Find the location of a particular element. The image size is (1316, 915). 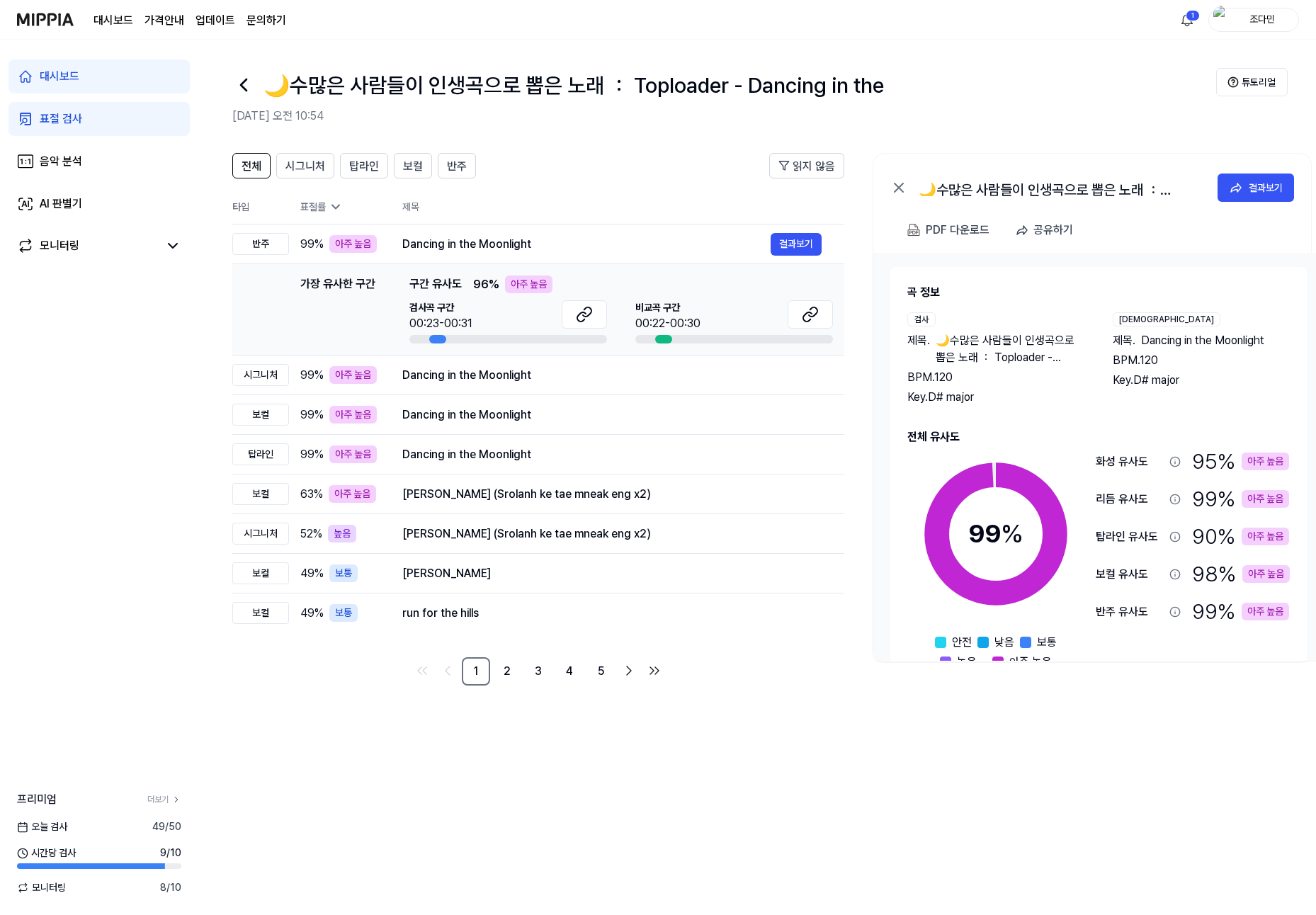

th: 타입 is located at coordinates (261, 207).